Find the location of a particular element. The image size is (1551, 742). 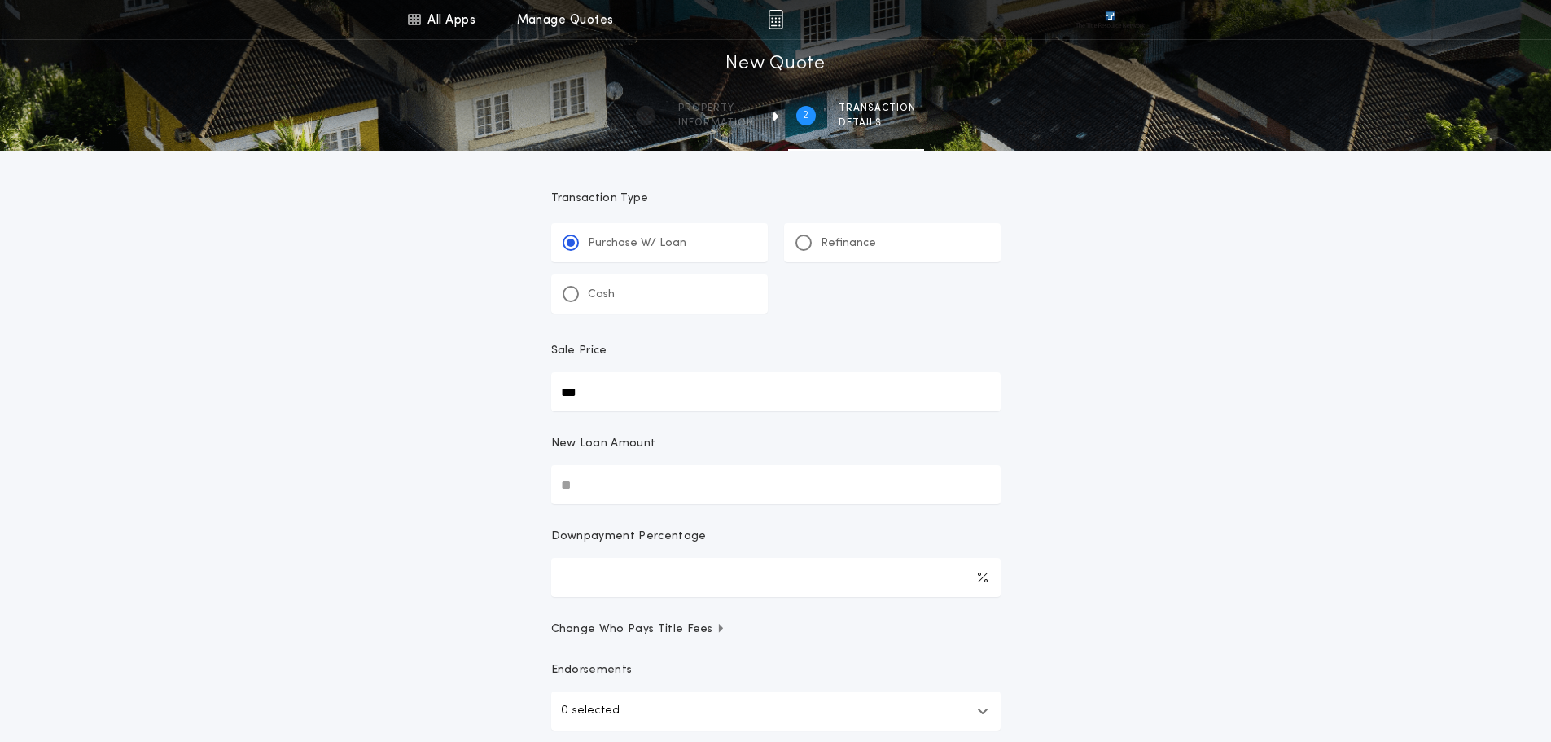

p: Endorsements is located at coordinates (776, 670).